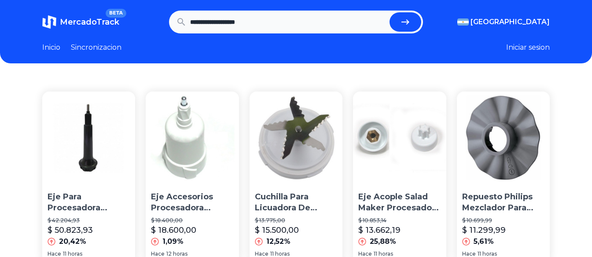 The height and width of the screenshot is (257, 592). What do you see at coordinates (399, 202) in the screenshot?
I see `p: Eje Acople Salad Maker Procesadora Philips Hr1388 Original` at bounding box center [399, 202].